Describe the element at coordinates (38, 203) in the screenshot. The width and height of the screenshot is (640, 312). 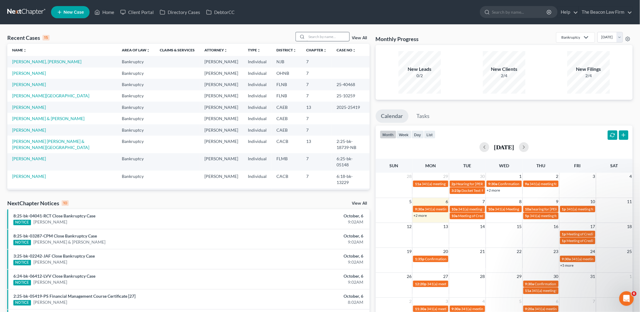
I see `div: NextChapter Notices` at that location.